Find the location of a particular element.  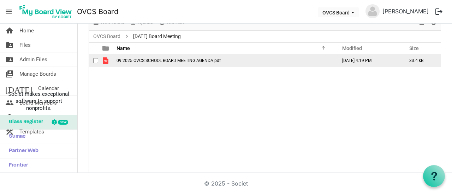

span: 09.2025 OVCS SCHOOL BOARD MEETING AGENDA.pdf is located at coordinates (168, 61).